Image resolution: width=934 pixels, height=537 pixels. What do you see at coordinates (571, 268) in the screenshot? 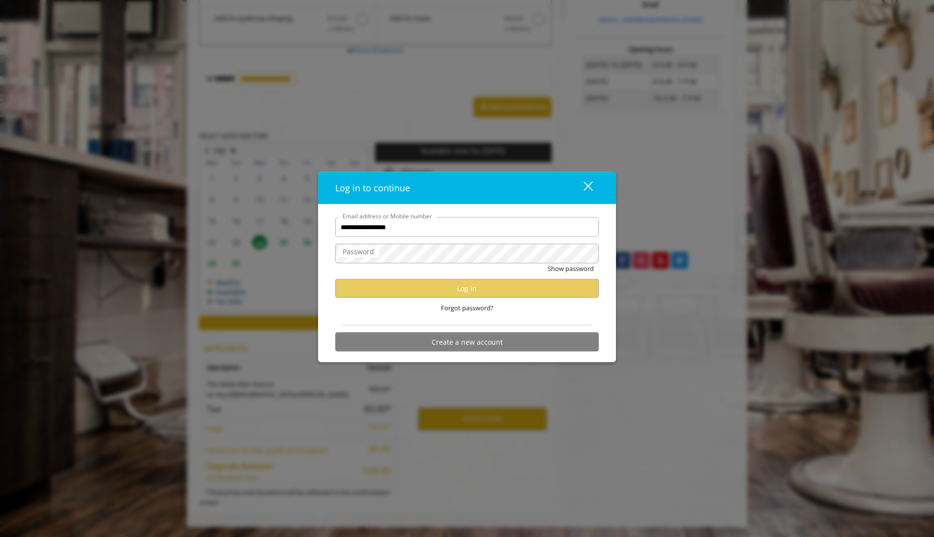
I see `button: Show password` at bounding box center [571, 268].